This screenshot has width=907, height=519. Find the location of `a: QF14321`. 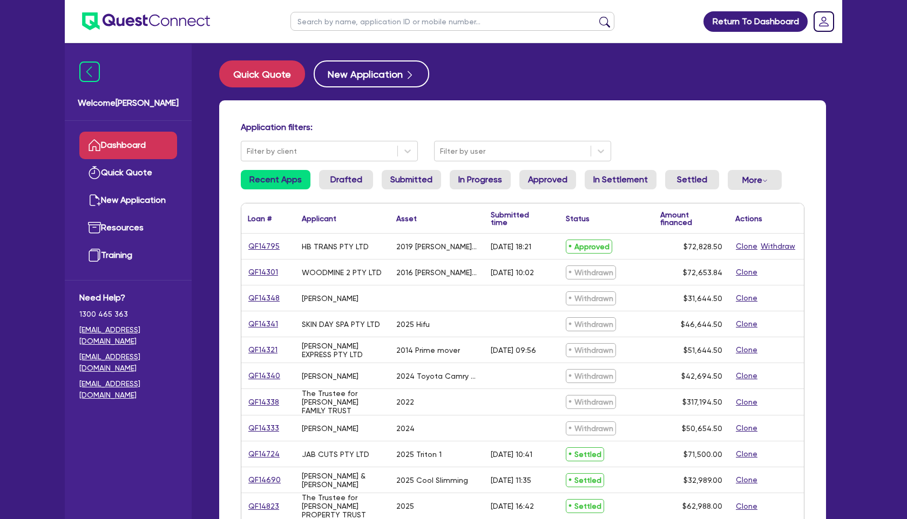

a: QF14321 is located at coordinates (263, 350).